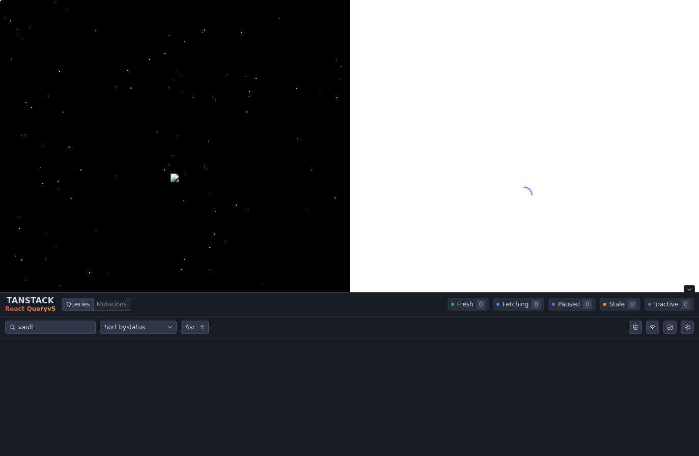 Image resolution: width=699 pixels, height=456 pixels. I want to click on button: Stale0, so click(620, 305).